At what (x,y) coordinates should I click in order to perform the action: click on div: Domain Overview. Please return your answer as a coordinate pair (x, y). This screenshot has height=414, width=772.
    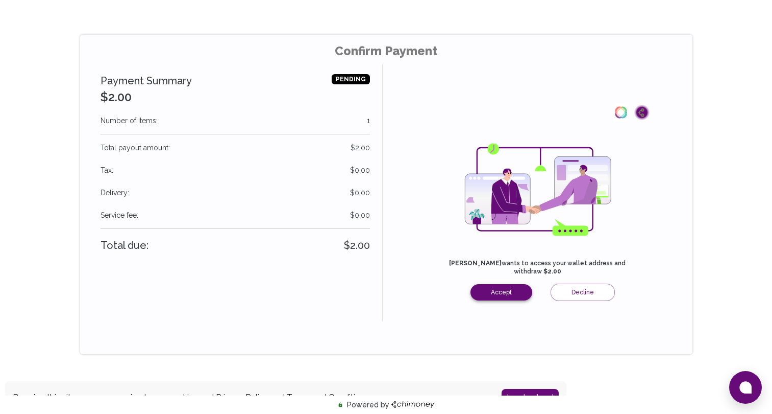
    Looking at the image, I should click on (66, 63).